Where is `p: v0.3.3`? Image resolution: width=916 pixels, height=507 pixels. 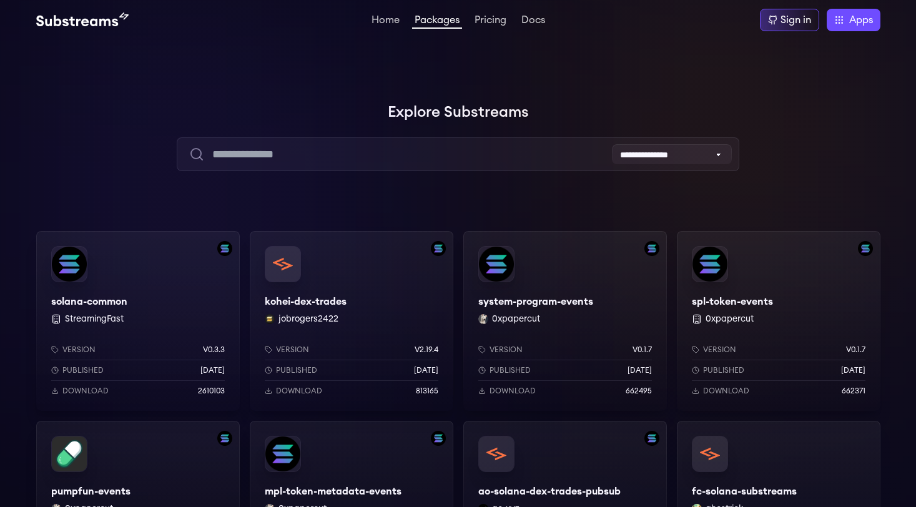 p: v0.3.3 is located at coordinates (214, 350).